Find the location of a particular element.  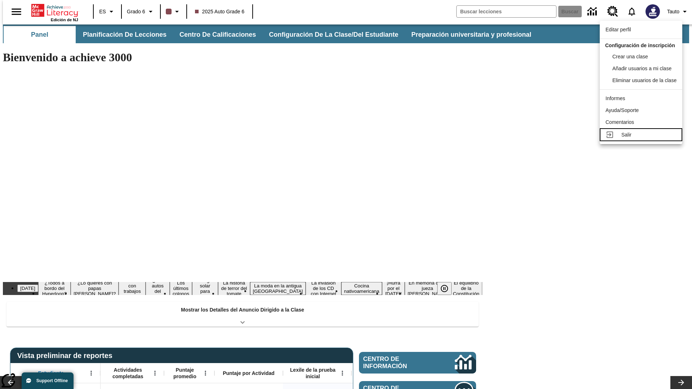

span: Comentarios is located at coordinates (619, 122).